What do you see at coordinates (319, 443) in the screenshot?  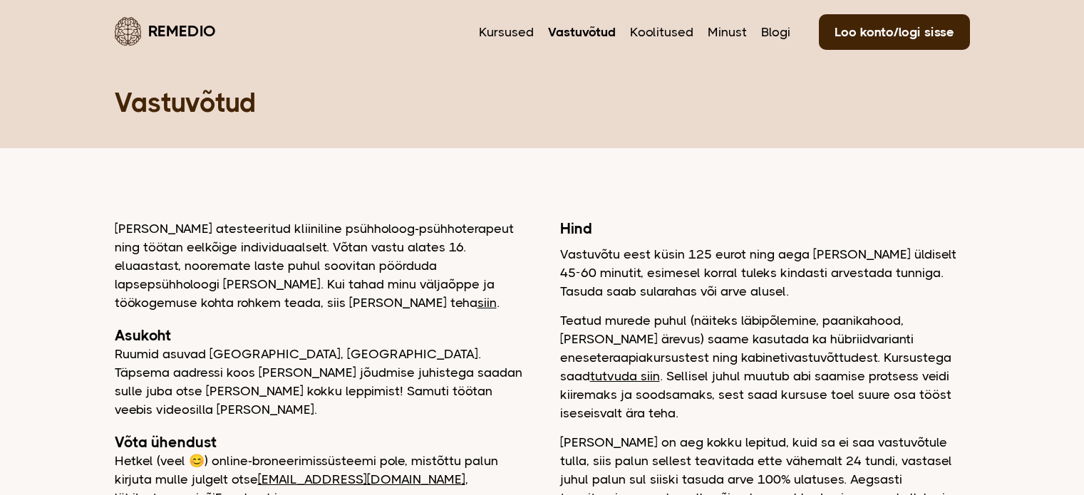 I see `h2: Võta ühendust` at bounding box center [319, 443].